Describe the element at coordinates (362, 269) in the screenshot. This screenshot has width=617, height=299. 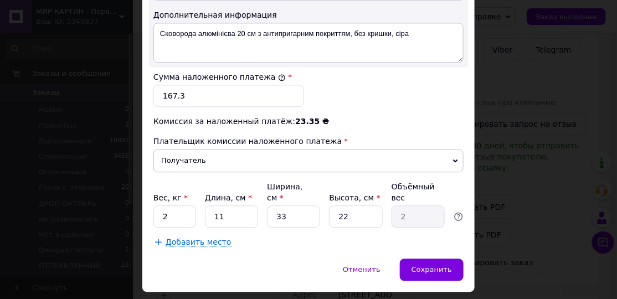
I see `span: Отменить` at that location.